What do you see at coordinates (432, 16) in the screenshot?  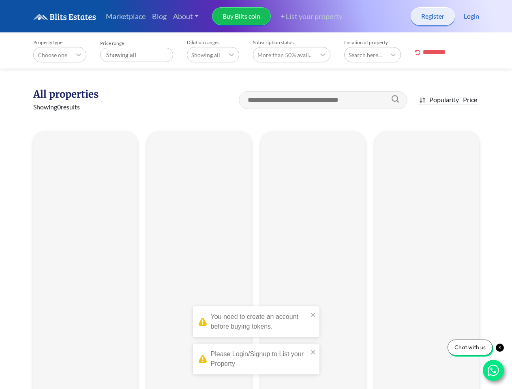 I see `a: Register` at bounding box center [432, 16].